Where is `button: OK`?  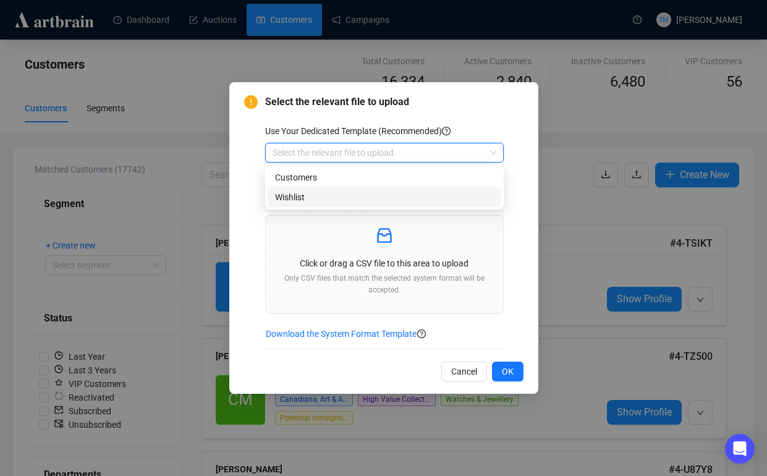
button: OK is located at coordinates (508, 372).